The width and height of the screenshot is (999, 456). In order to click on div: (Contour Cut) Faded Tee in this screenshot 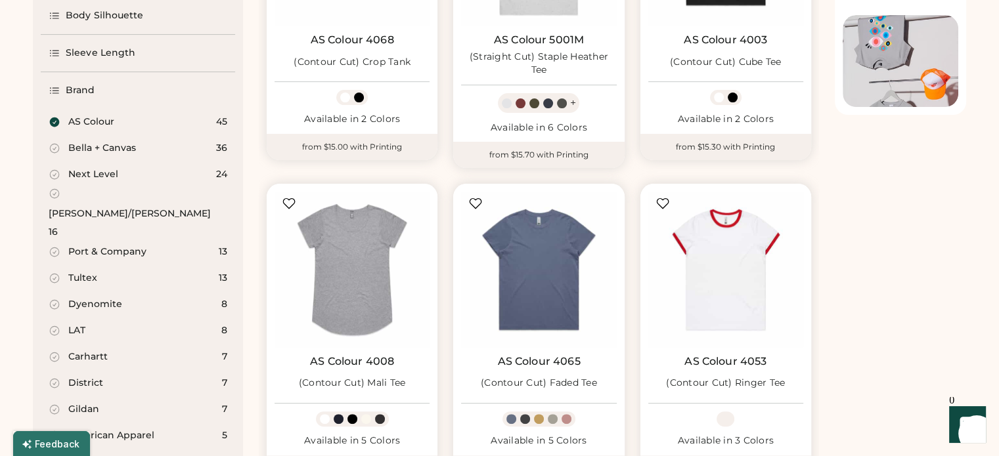, I will do `click(538, 384)`.